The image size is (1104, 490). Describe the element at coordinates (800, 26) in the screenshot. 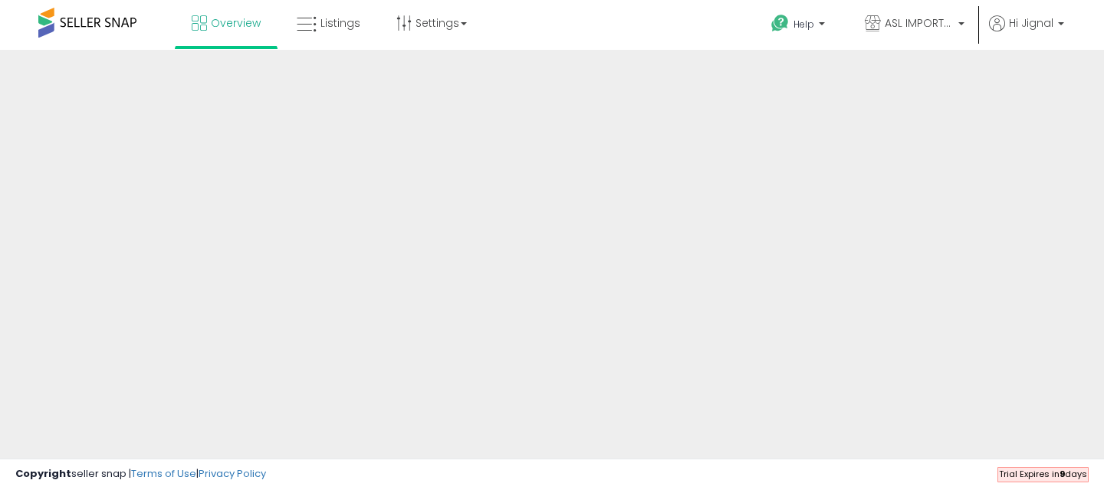

I see `a: Help` at that location.